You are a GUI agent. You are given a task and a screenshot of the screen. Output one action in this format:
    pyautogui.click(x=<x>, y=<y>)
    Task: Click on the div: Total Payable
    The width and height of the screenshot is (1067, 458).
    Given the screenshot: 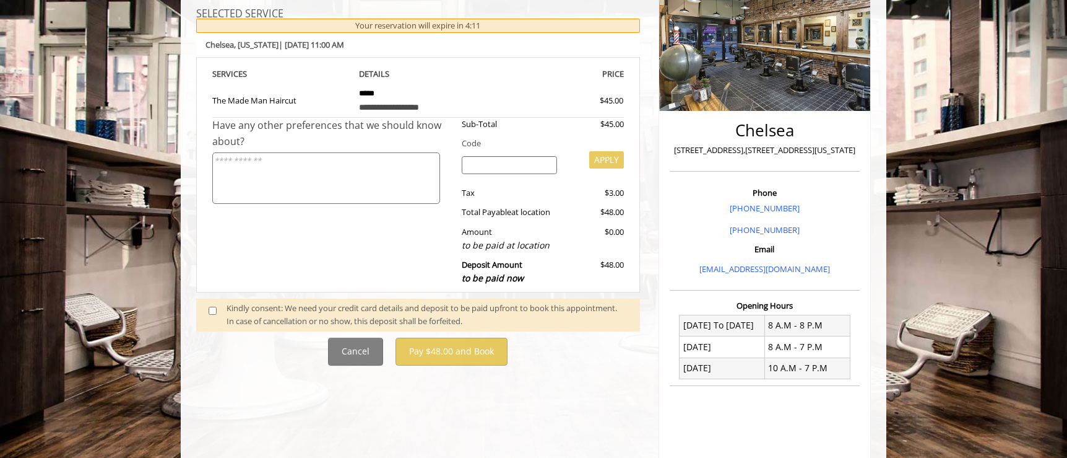 What is the action you would take?
    pyautogui.click(x=510, y=212)
    